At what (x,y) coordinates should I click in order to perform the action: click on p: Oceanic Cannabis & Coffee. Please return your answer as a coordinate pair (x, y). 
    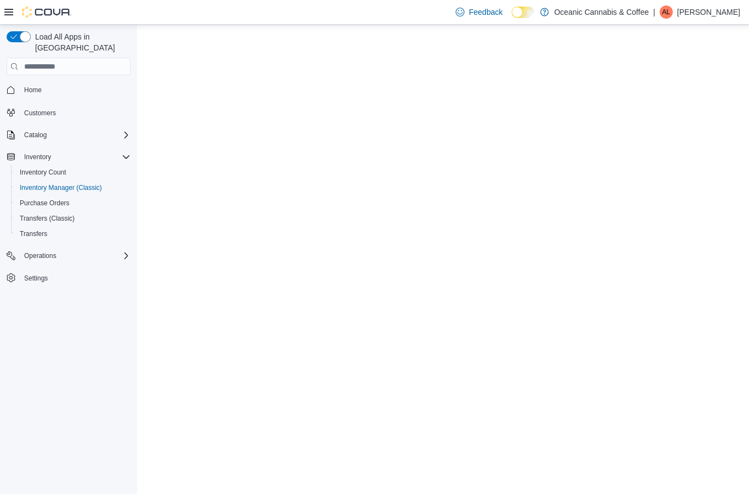
    Looking at the image, I should click on (602, 12).